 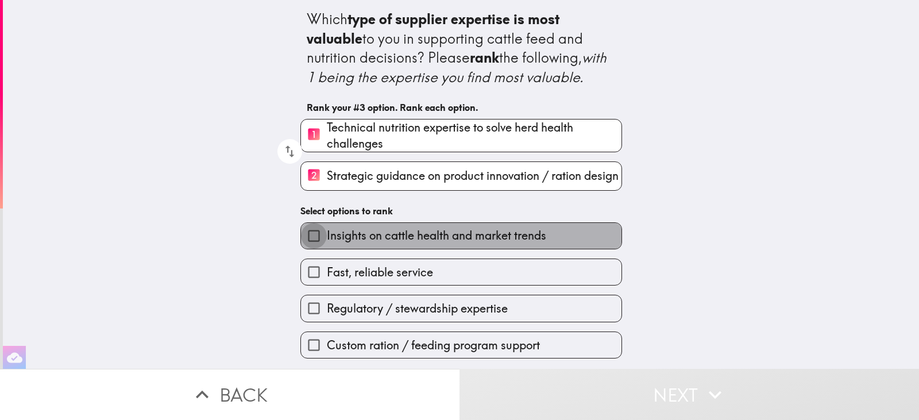 What do you see at coordinates (689, 394) in the screenshot?
I see `button: Next` at bounding box center [689, 394].